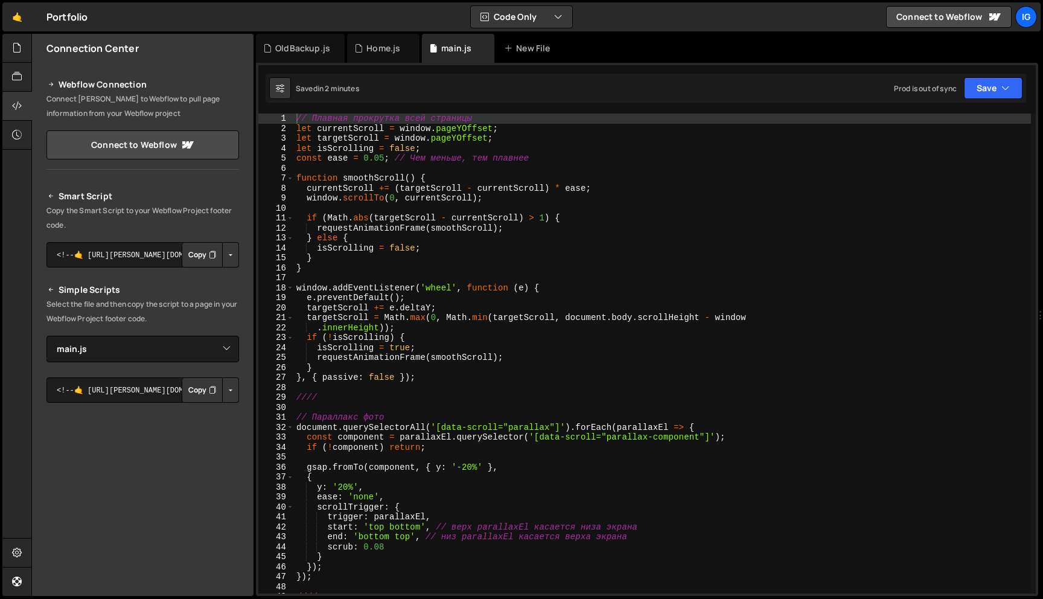  What do you see at coordinates (276, 477) in the screenshot?
I see `div: 37` at bounding box center [276, 477].